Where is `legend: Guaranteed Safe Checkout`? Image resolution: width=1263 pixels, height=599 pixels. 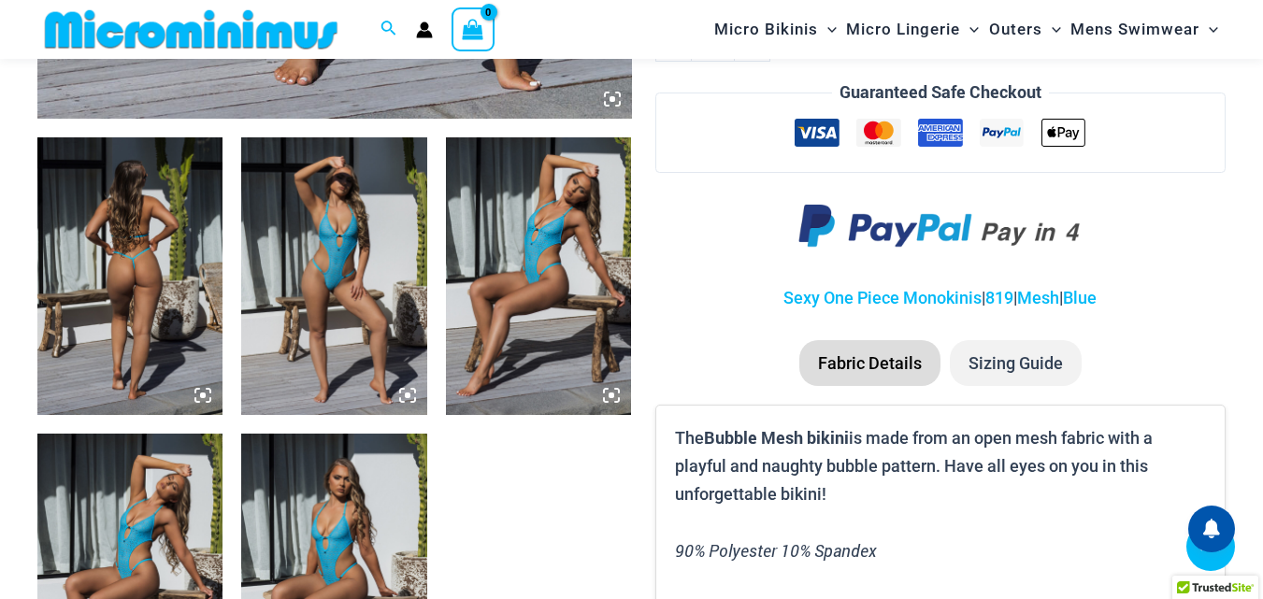 legend: Guaranteed Safe Checkout is located at coordinates (941, 93).